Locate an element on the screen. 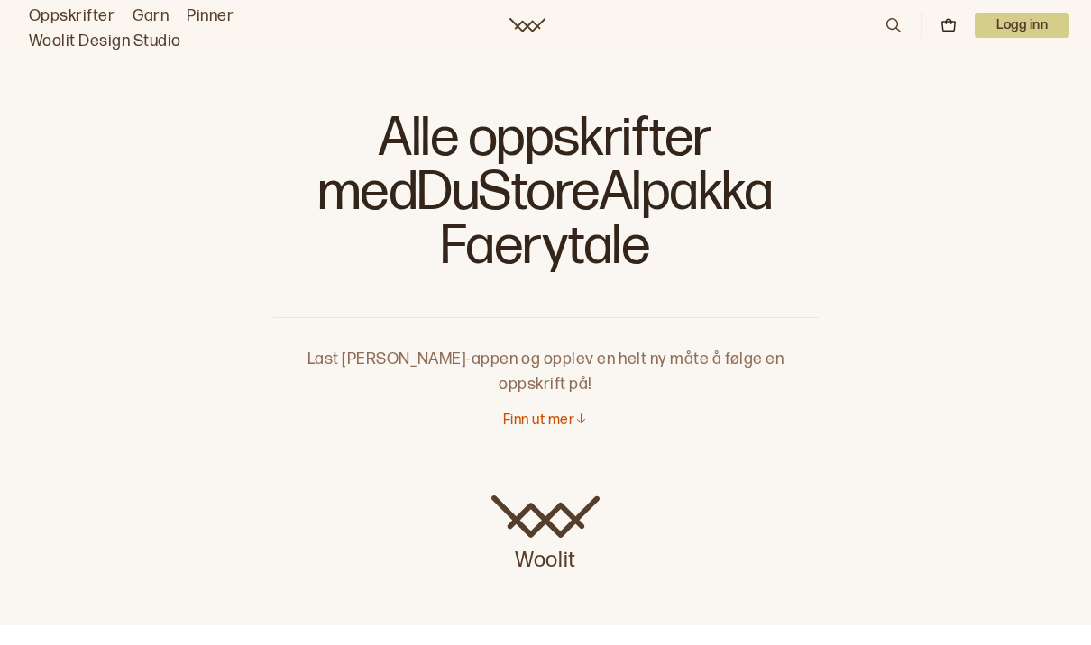 The image size is (1091, 645). a: Oppskrifter is located at coordinates (71, 16).